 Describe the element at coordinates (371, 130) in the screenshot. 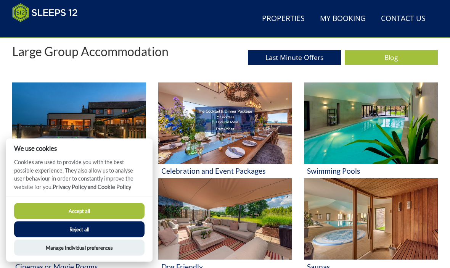

I see `a: 'Swimming Pools' - Large Group Accommodation Holiday Ideas Swimming Pools` at that location.